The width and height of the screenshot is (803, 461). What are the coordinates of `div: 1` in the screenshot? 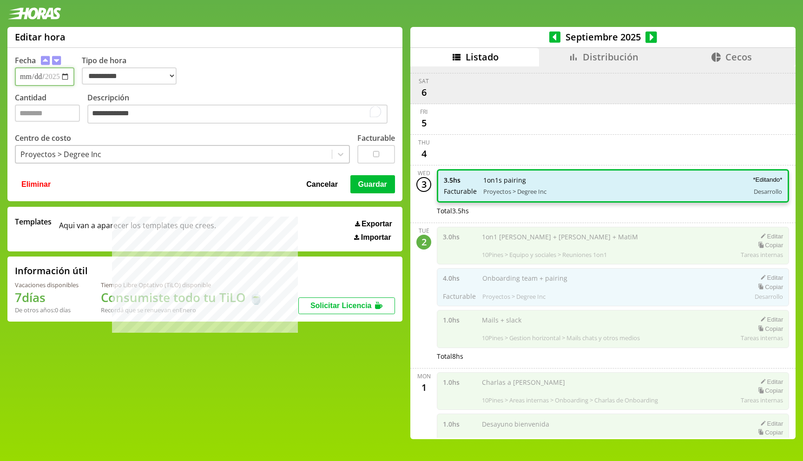 It's located at (424, 388).